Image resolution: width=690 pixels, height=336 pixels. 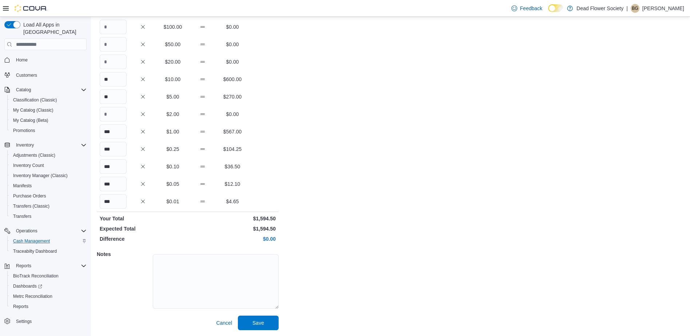 What do you see at coordinates (50, 60) in the screenshot?
I see `span: Home` at bounding box center [50, 60].